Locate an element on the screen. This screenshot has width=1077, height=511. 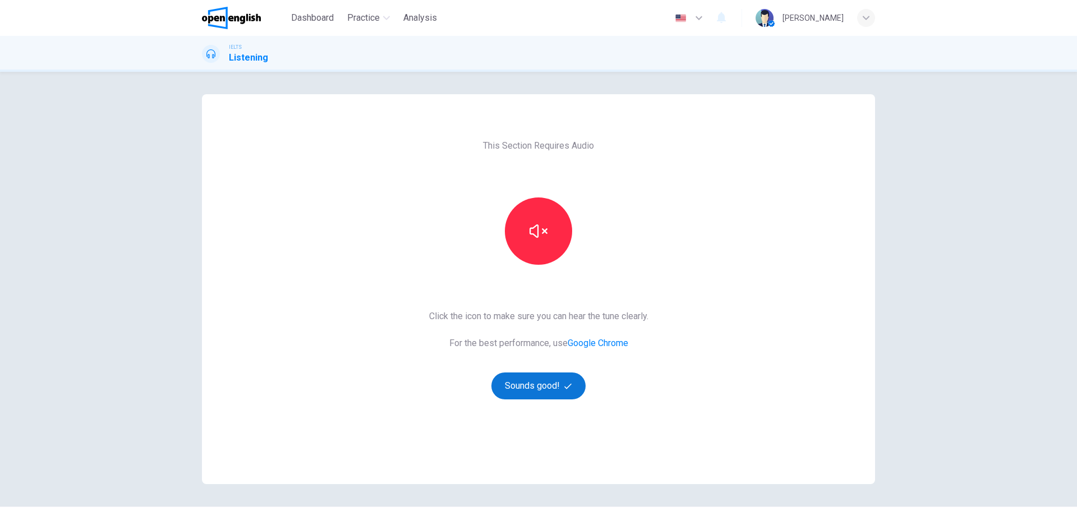
span: This Section Requires Audio is located at coordinates (539, 146).